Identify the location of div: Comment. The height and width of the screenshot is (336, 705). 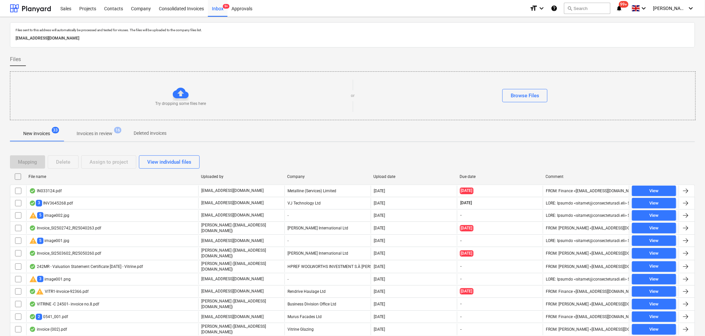
(587, 176).